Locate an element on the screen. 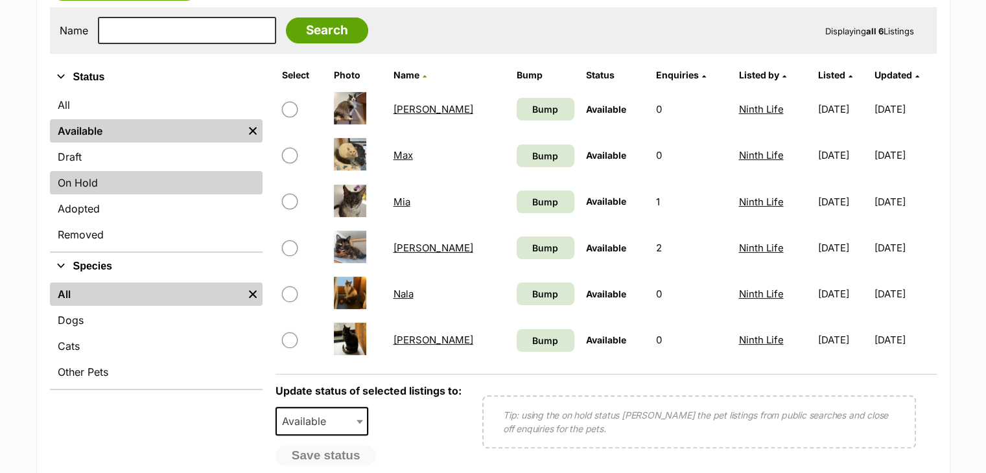 The image size is (986, 473). span: translation missing: en.admin.listings.index.attributes.enquiries is located at coordinates (678, 75).